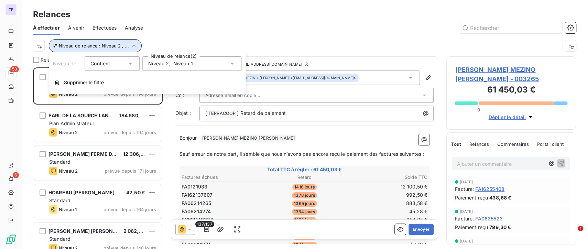  What do you see at coordinates (387, 195) in the screenshot?
I see `td: 992,50 €` at bounding box center [387, 195].